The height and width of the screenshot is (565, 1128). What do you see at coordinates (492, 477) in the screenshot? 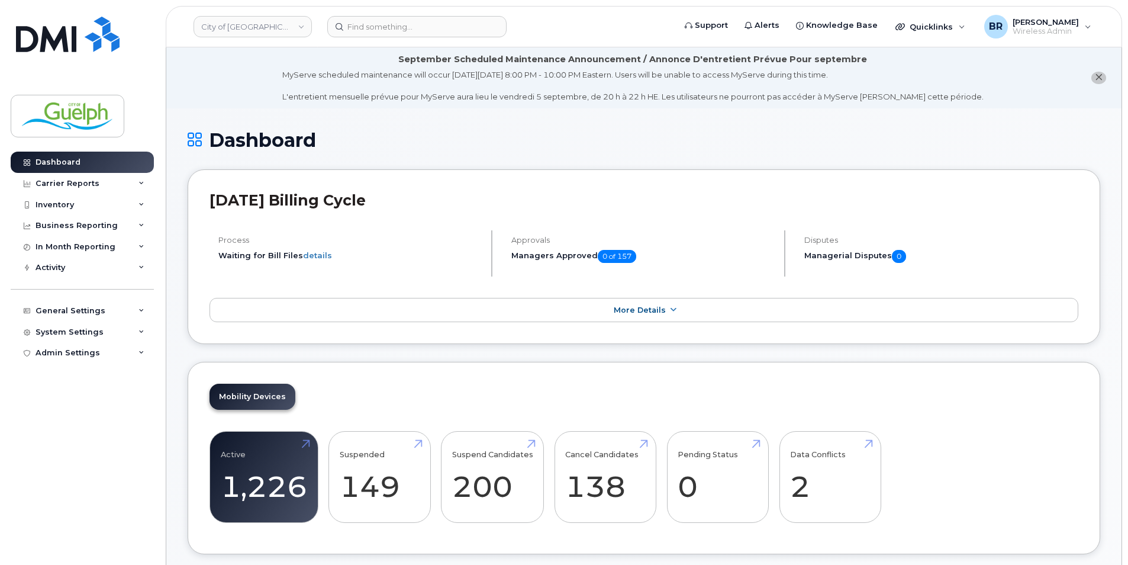
I see `a: Suspend Candidates 200` at bounding box center [492, 477].